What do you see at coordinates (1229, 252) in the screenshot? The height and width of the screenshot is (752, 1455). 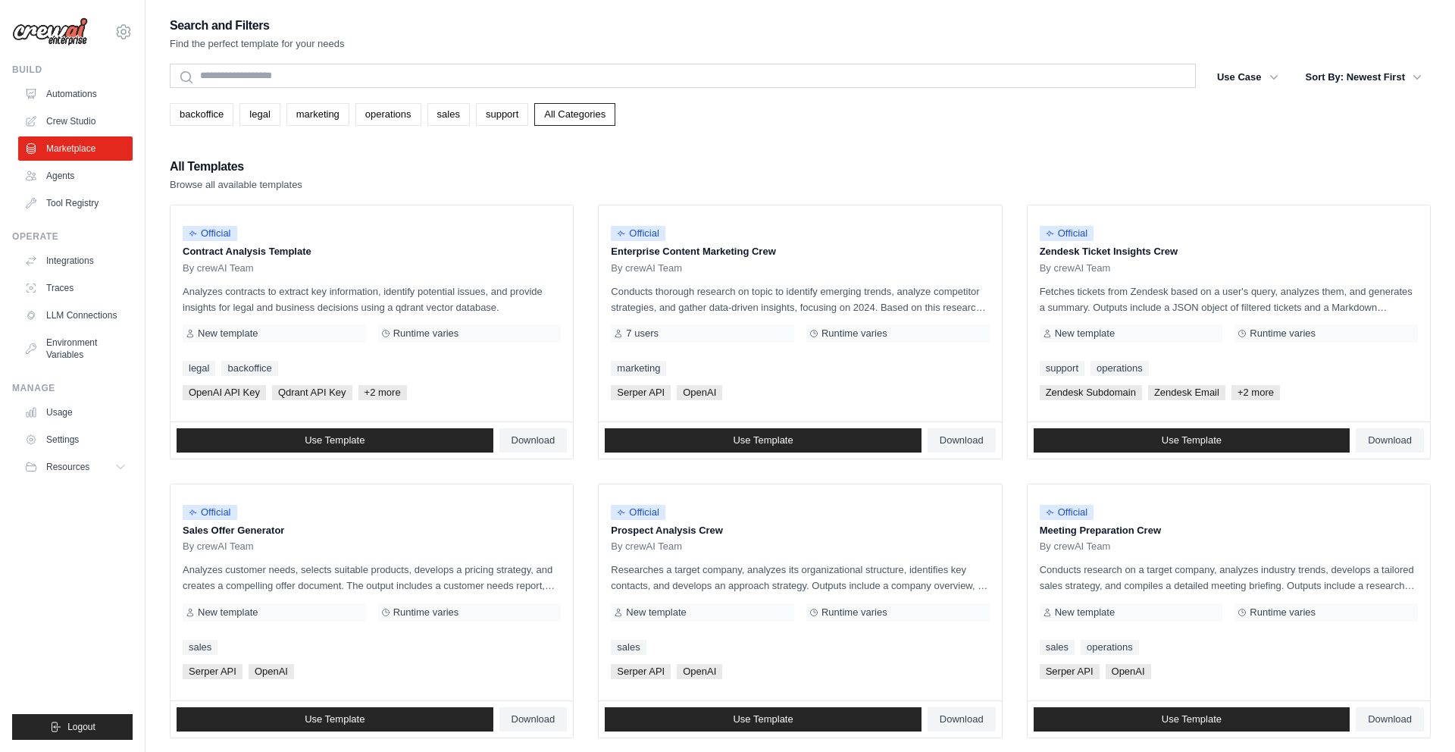 I see `p: Zendesk Ticket Insights Crew` at bounding box center [1229, 252].